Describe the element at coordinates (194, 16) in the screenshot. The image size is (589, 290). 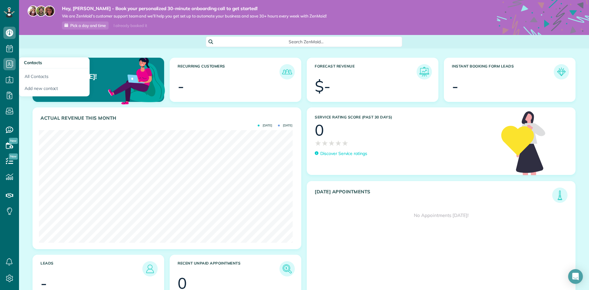
I see `span: We are ZenMaid’s customer support team and we’ll help you get set up to automate your business an...` at that location.